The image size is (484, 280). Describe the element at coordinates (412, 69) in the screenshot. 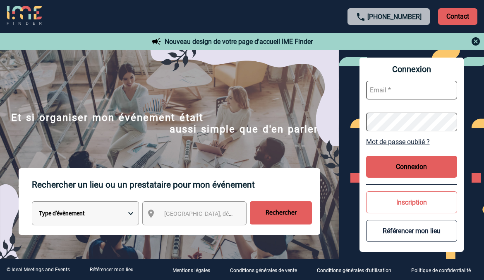

I see `span: Connexion` at that location.